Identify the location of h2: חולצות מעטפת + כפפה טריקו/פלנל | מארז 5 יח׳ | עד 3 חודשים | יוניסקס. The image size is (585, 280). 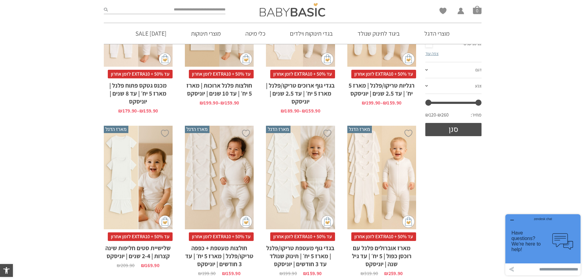
(219, 254).